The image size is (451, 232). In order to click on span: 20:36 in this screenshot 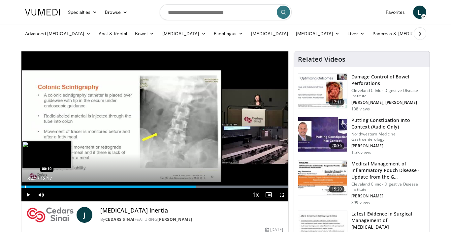, I will do `click(337, 146)`.